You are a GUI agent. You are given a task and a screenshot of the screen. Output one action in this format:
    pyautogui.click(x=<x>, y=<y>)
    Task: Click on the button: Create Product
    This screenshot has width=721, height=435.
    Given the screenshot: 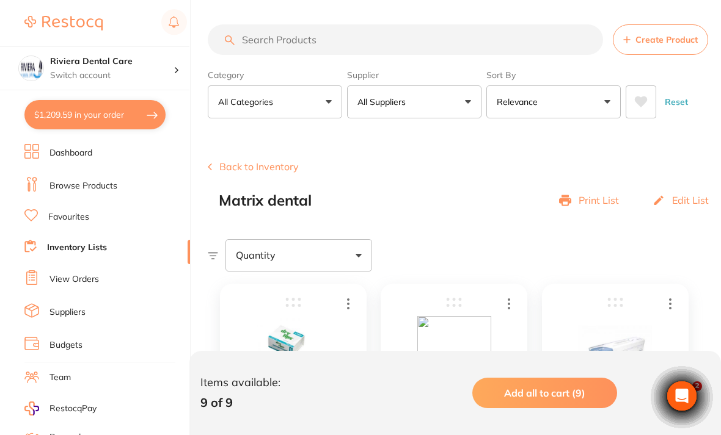 What is the action you would take?
    pyautogui.click(x=660, y=40)
    